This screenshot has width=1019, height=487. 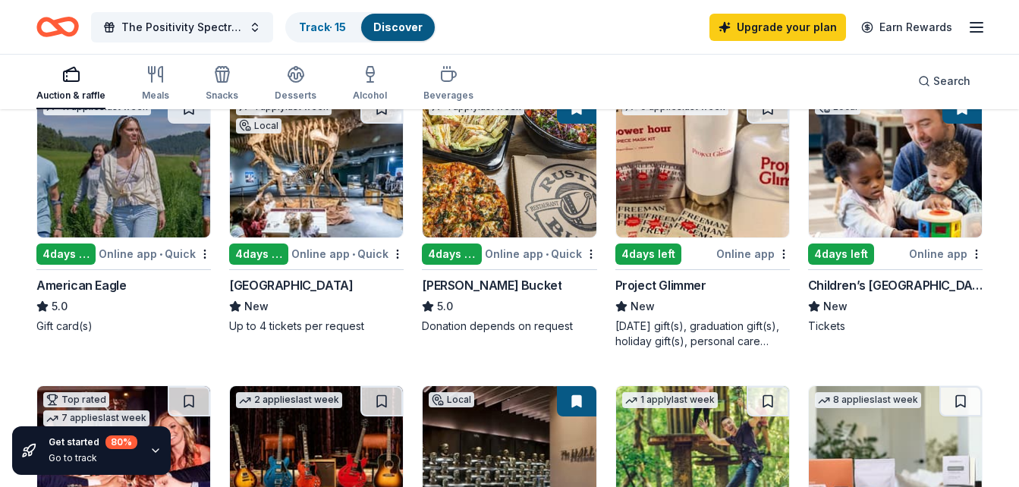 What do you see at coordinates (509, 326) in the screenshot?
I see `div: Donation depends on request` at bounding box center [509, 326].